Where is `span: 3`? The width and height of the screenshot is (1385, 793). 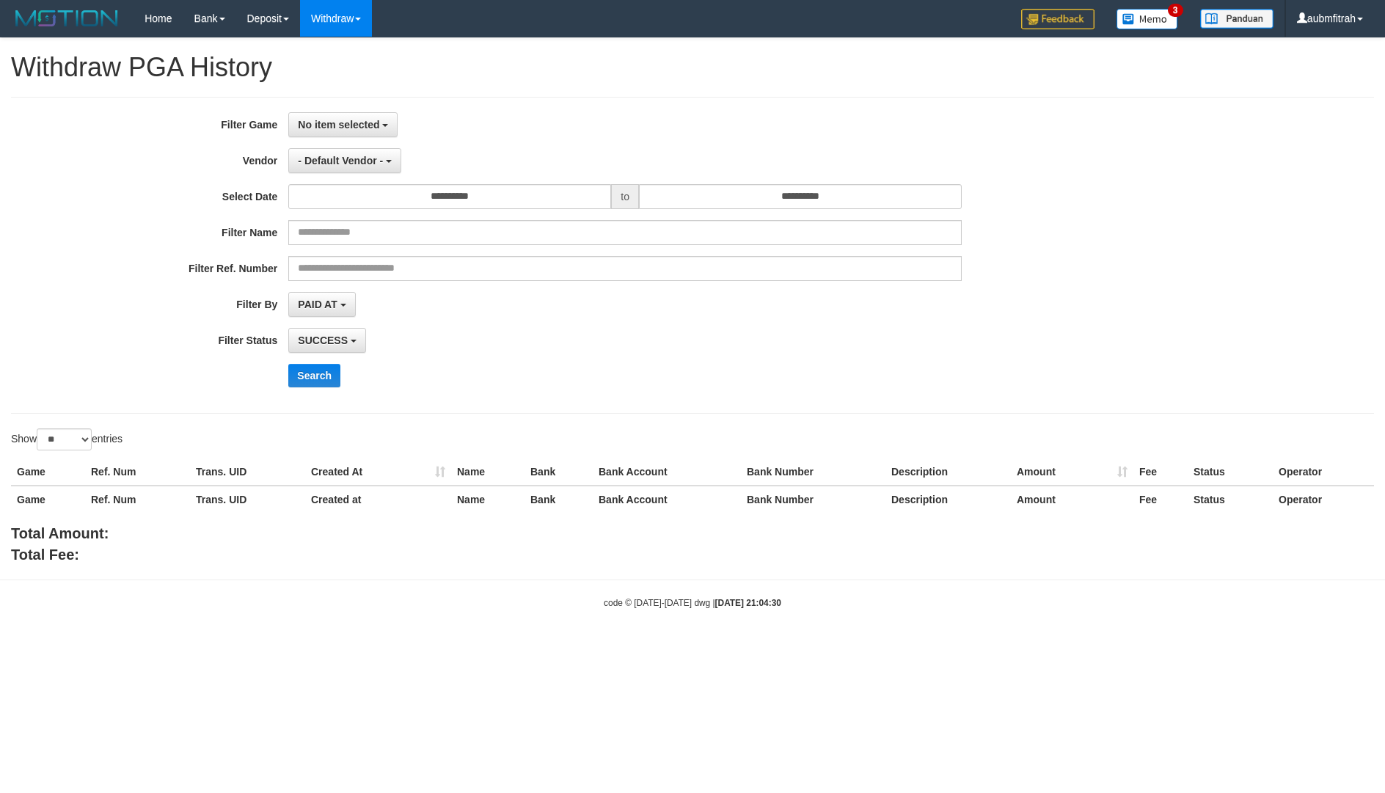 span: 3 is located at coordinates (1175, 10).